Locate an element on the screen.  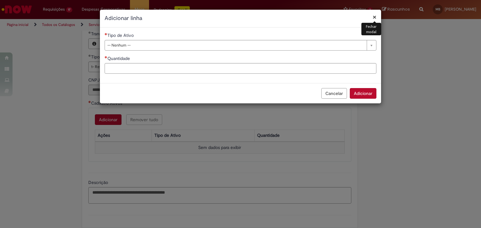
span: Tipo de Ativo is located at coordinates (121, 35).